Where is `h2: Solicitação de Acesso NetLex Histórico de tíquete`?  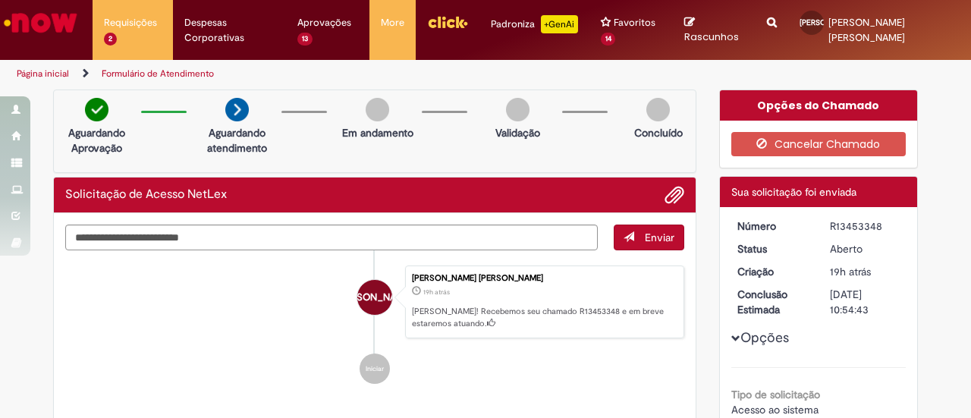
h2: Solicitação de Acesso NetLex Histórico de tíquete is located at coordinates (146, 195).